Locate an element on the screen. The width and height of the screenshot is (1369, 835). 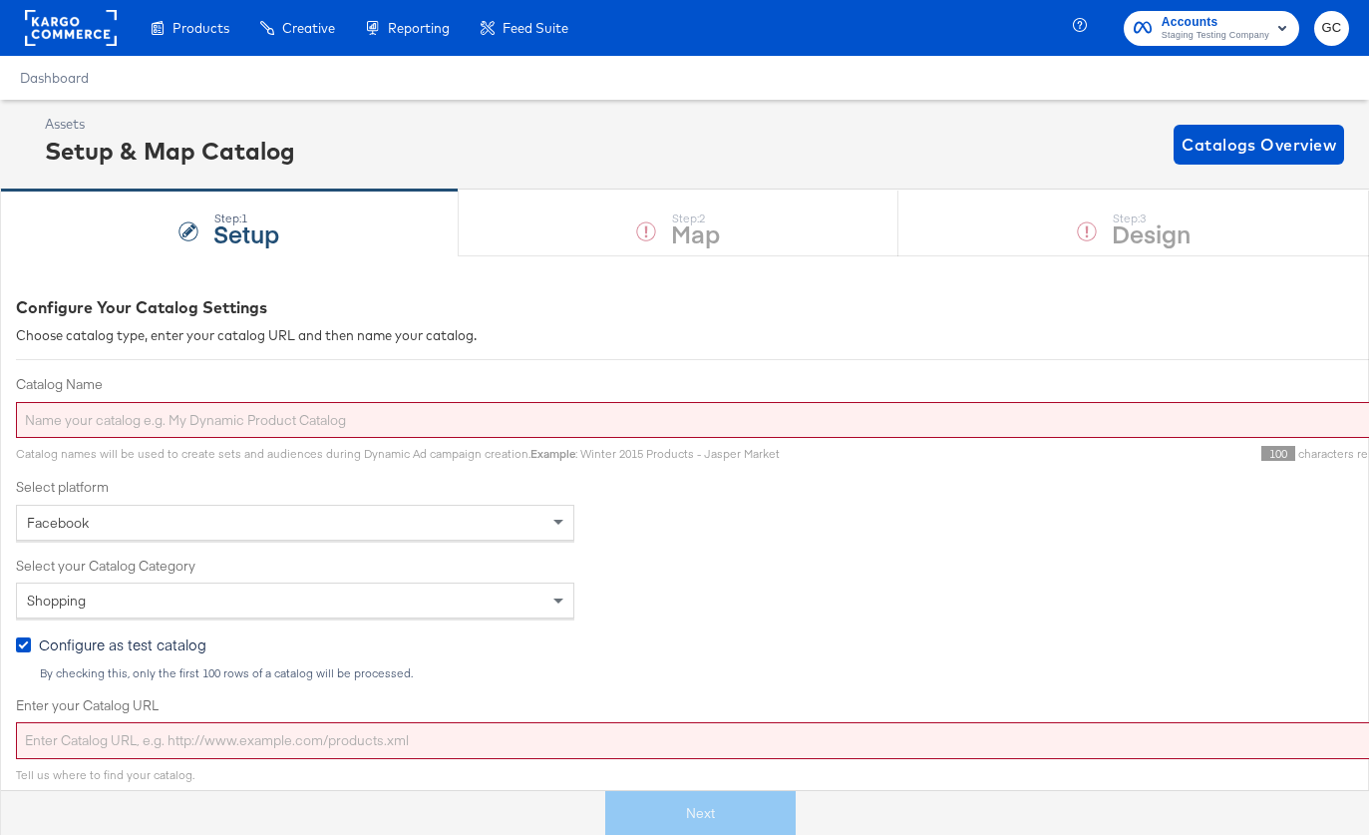
span: Staging Testing Company is located at coordinates (1216, 36).